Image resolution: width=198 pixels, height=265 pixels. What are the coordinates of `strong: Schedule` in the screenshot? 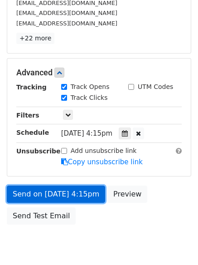 It's located at (33, 132).